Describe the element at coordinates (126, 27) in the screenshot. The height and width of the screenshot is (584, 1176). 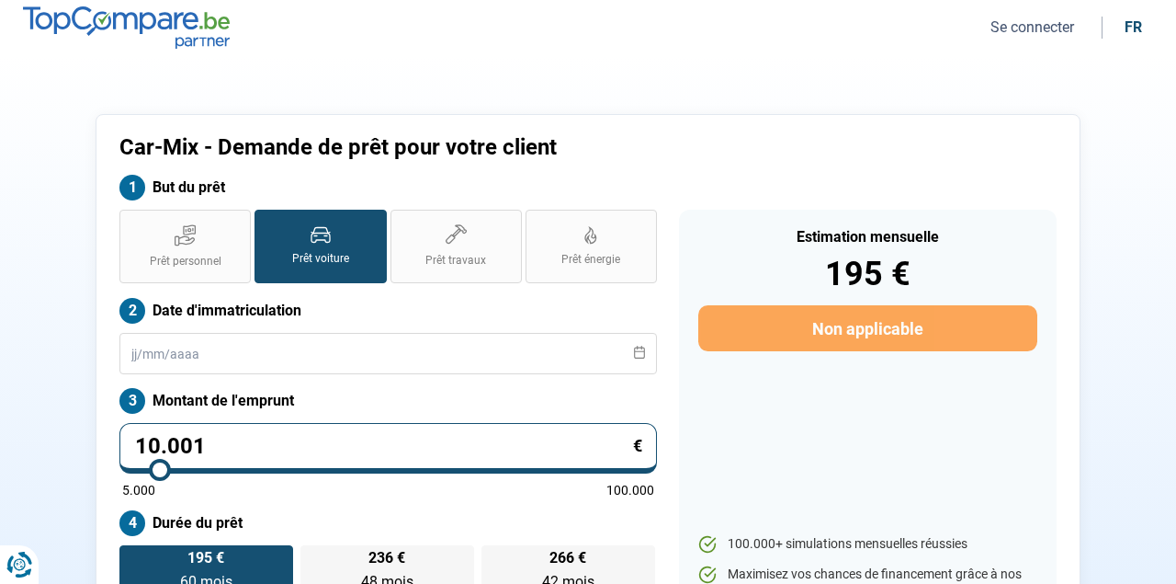
I see `img: TopCompare.be` at that location.